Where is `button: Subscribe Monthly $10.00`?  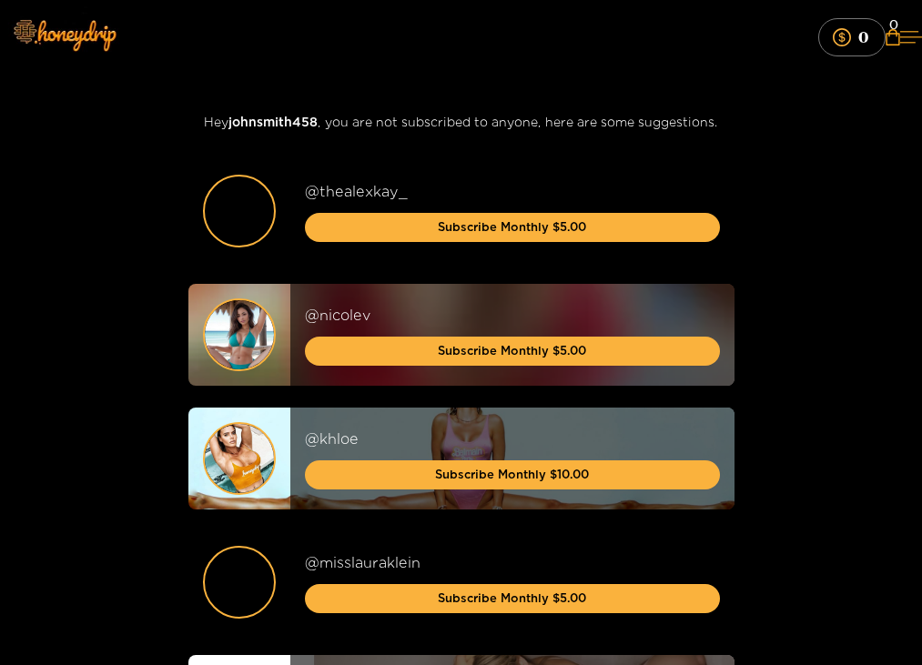
button: Subscribe Monthly $10.00 is located at coordinates (512, 475).